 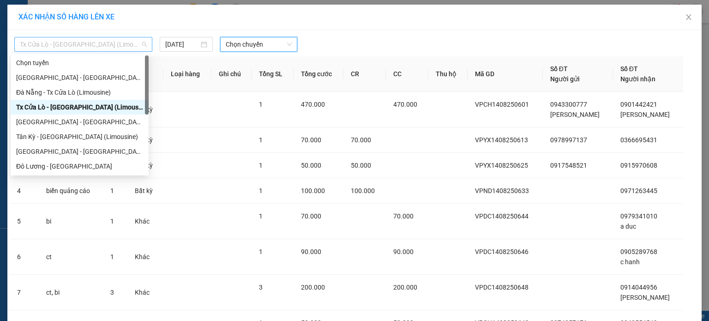 I want to click on td: 7, so click(x=24, y=292).